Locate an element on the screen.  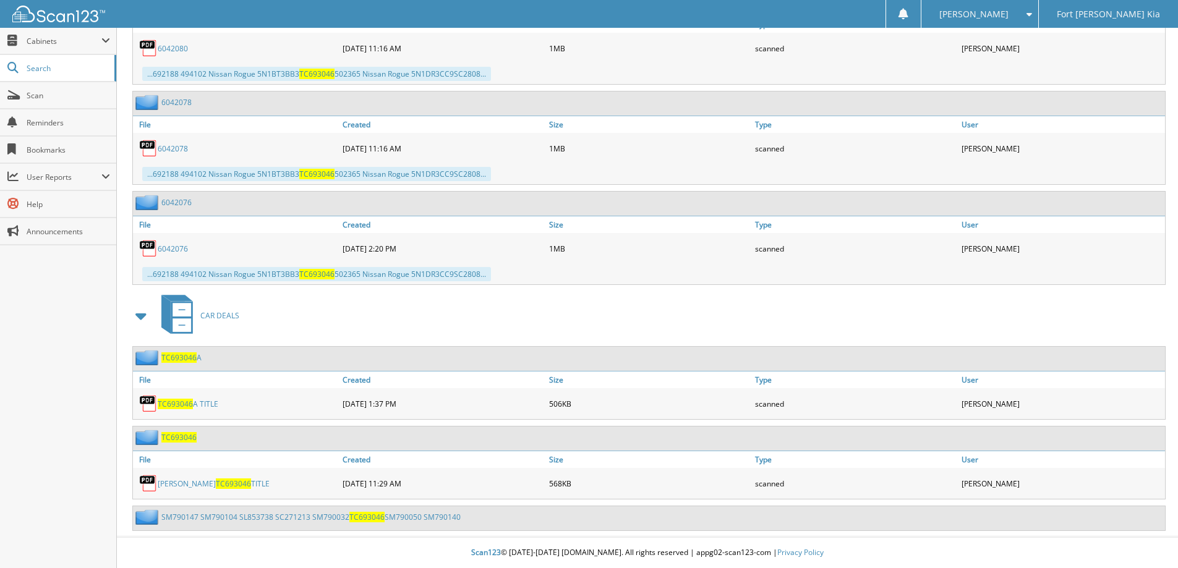
a: 6042080 is located at coordinates (173, 48).